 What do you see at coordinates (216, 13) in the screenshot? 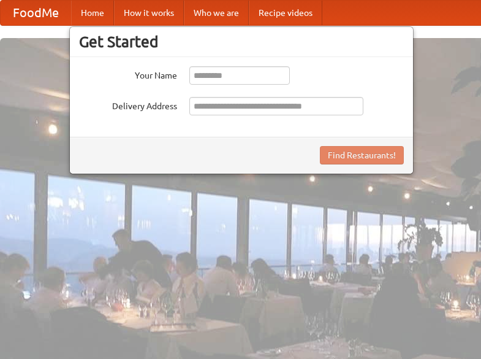
I see `a: Who we are` at bounding box center [216, 13].